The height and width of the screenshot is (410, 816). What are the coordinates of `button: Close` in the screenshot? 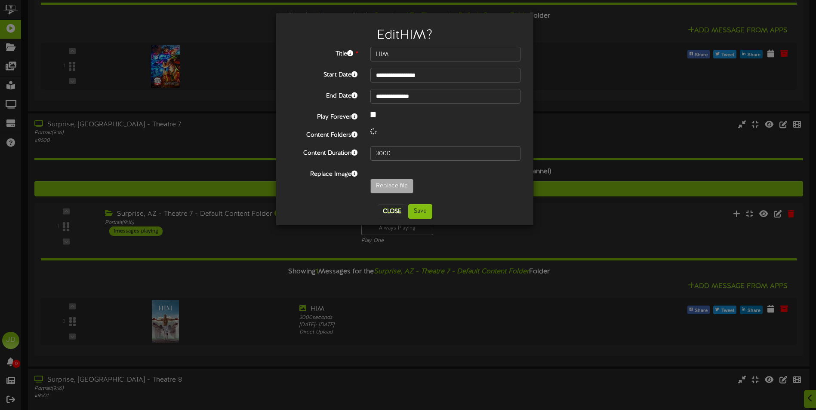 It's located at (392, 212).